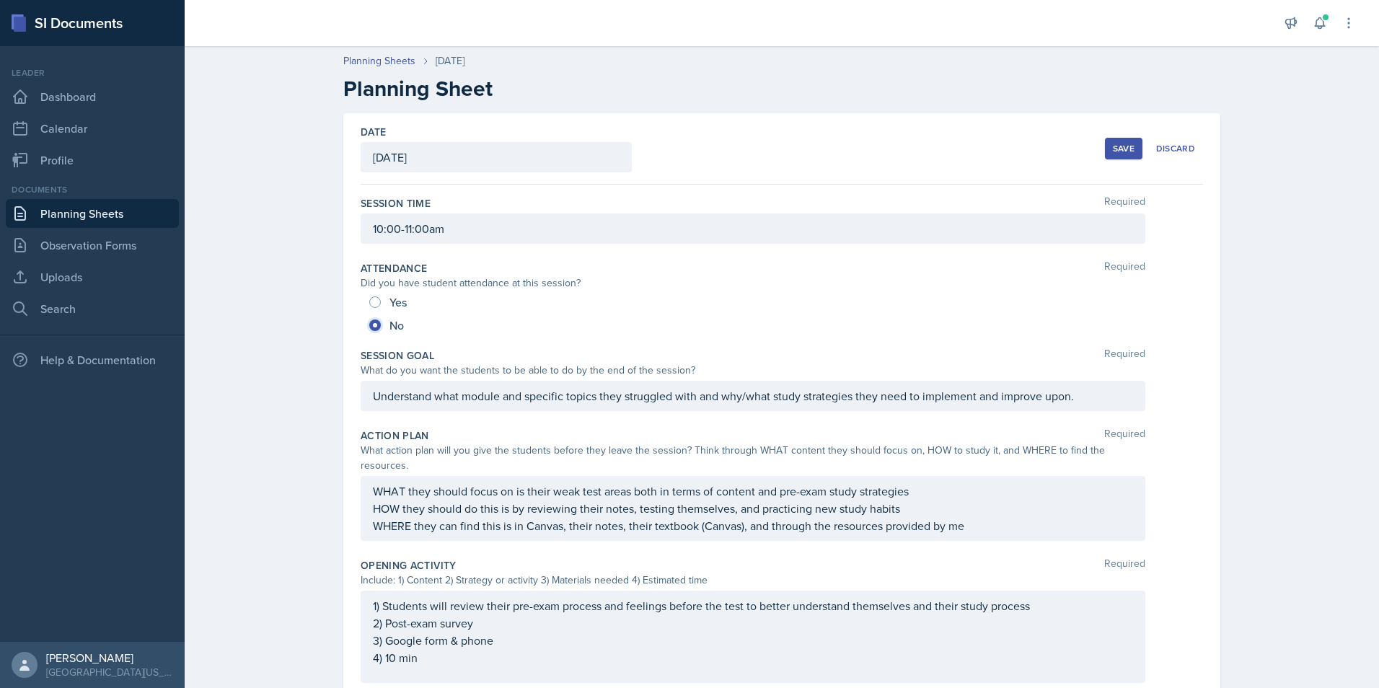 This screenshot has height=688, width=1379. I want to click on label: Attendance, so click(394, 268).